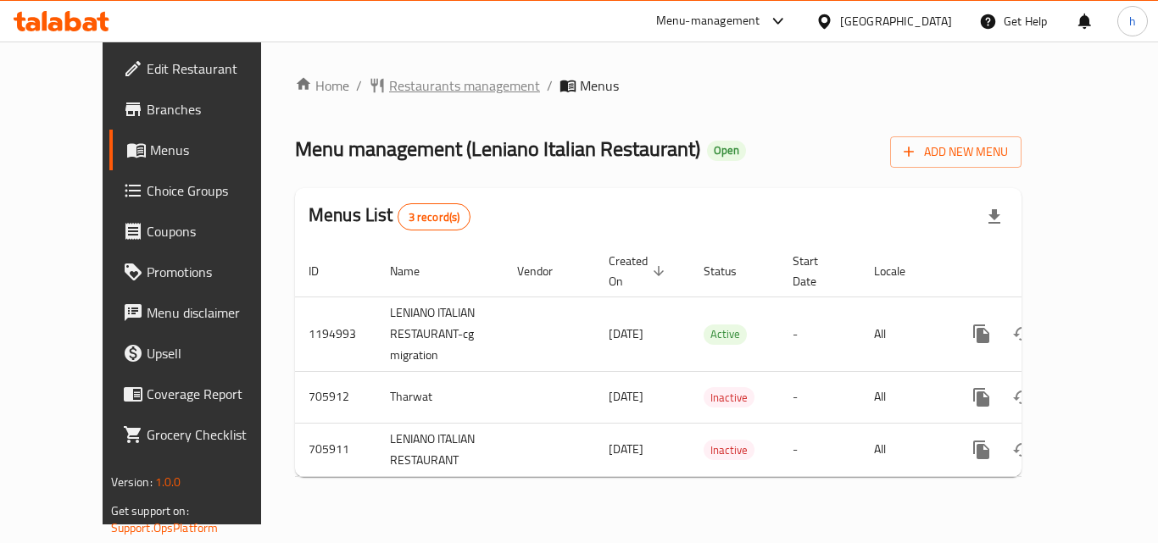 Image resolution: width=1158 pixels, height=543 pixels. I want to click on a: Coupons, so click(203, 231).